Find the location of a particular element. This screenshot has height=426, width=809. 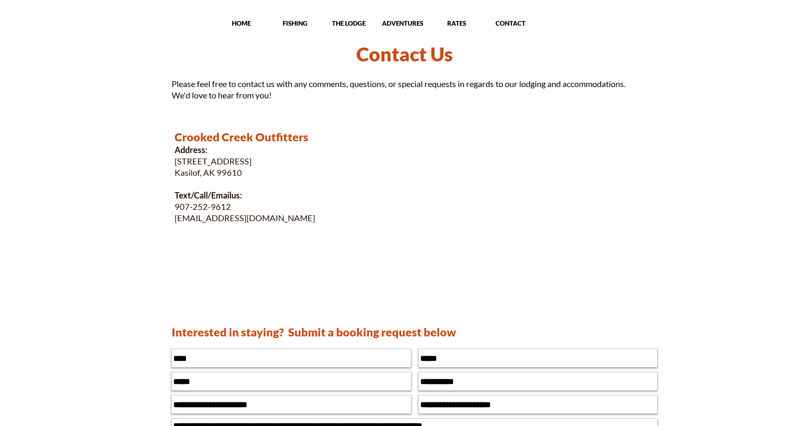

p: FISHING is located at coordinates (295, 23).